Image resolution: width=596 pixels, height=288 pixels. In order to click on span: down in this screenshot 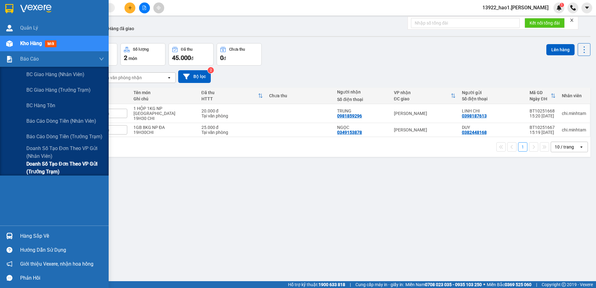, I will do `click(101, 59)`.